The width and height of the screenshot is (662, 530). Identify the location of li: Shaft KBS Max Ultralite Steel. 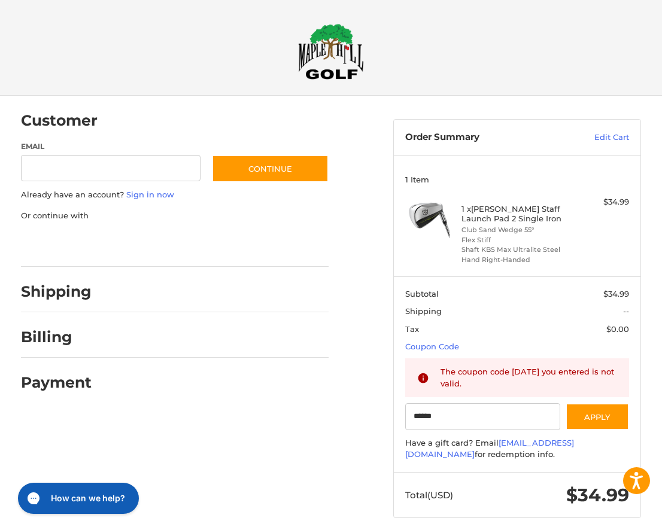
(516, 250).